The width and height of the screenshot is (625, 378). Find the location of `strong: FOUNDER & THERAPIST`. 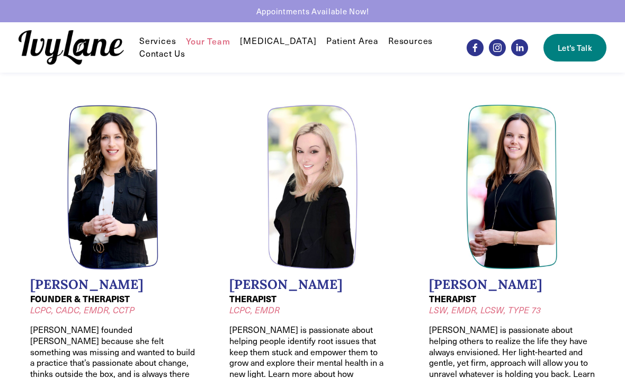

strong: FOUNDER & THERAPIST is located at coordinates (80, 298).